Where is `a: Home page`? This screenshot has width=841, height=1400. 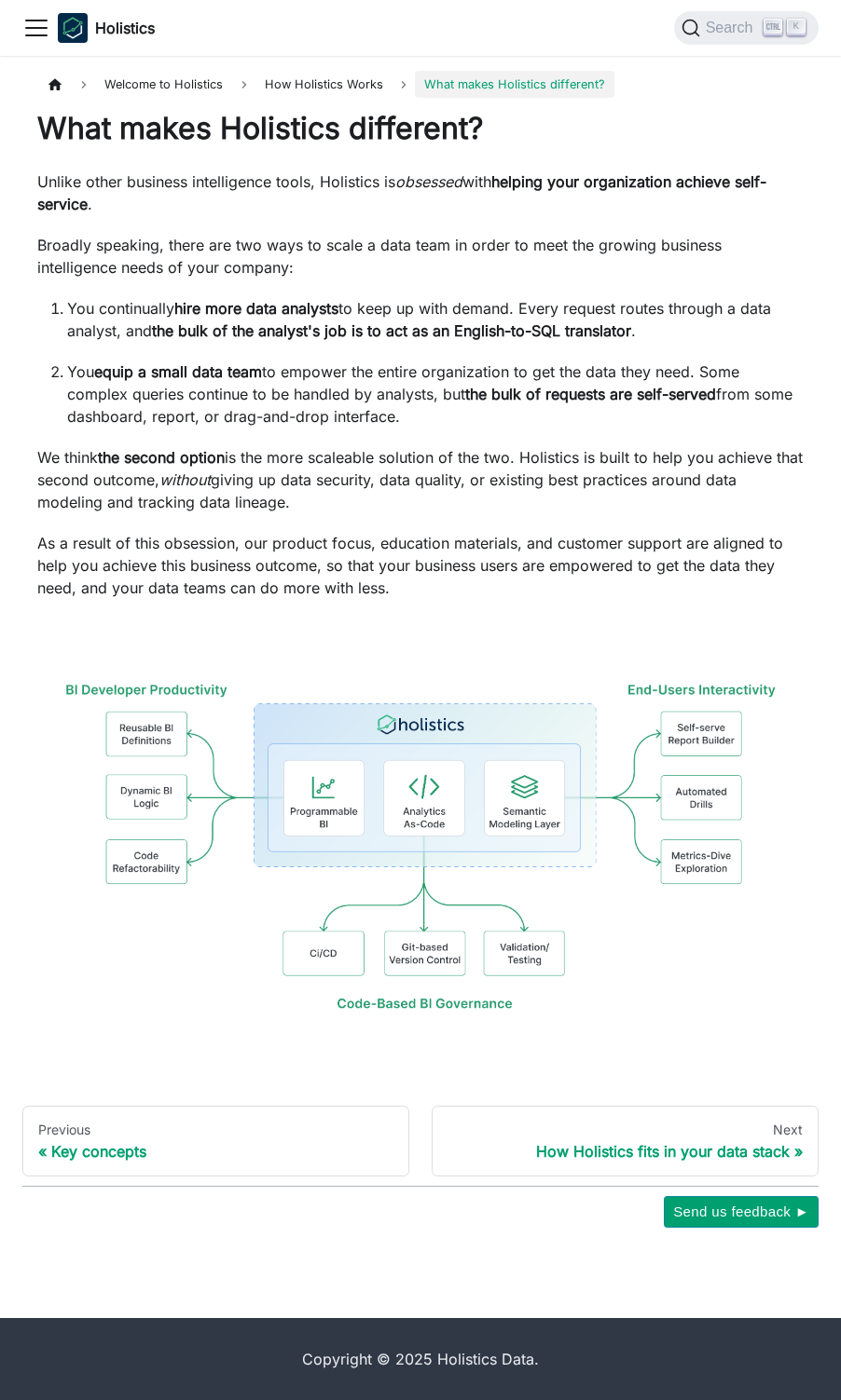
a: Home page is located at coordinates (55, 84).